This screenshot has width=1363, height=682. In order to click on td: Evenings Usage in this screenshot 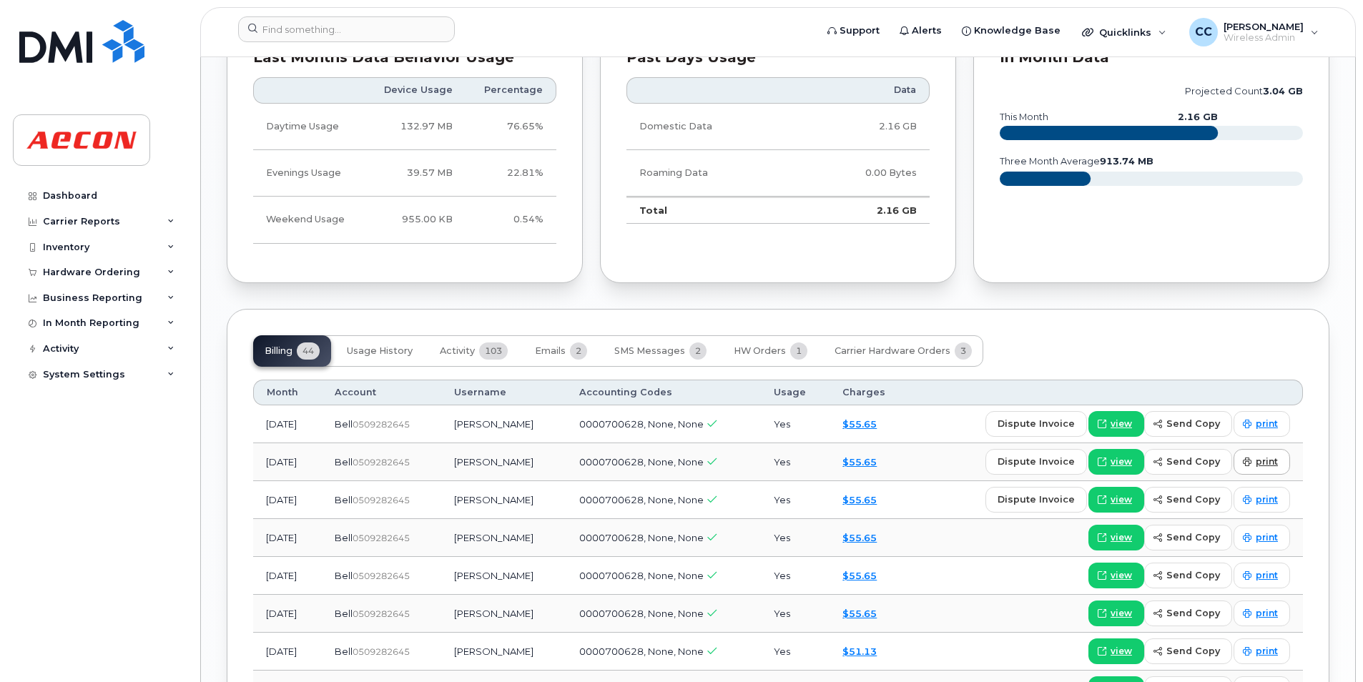, I will do `click(309, 173)`.